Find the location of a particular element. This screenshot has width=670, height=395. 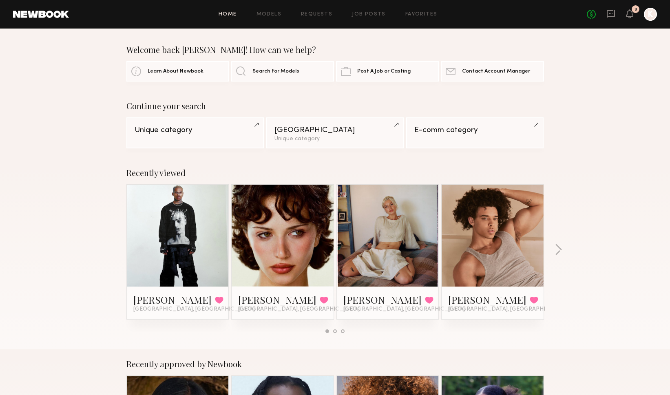

div: E-comm category is located at coordinates (475, 130).